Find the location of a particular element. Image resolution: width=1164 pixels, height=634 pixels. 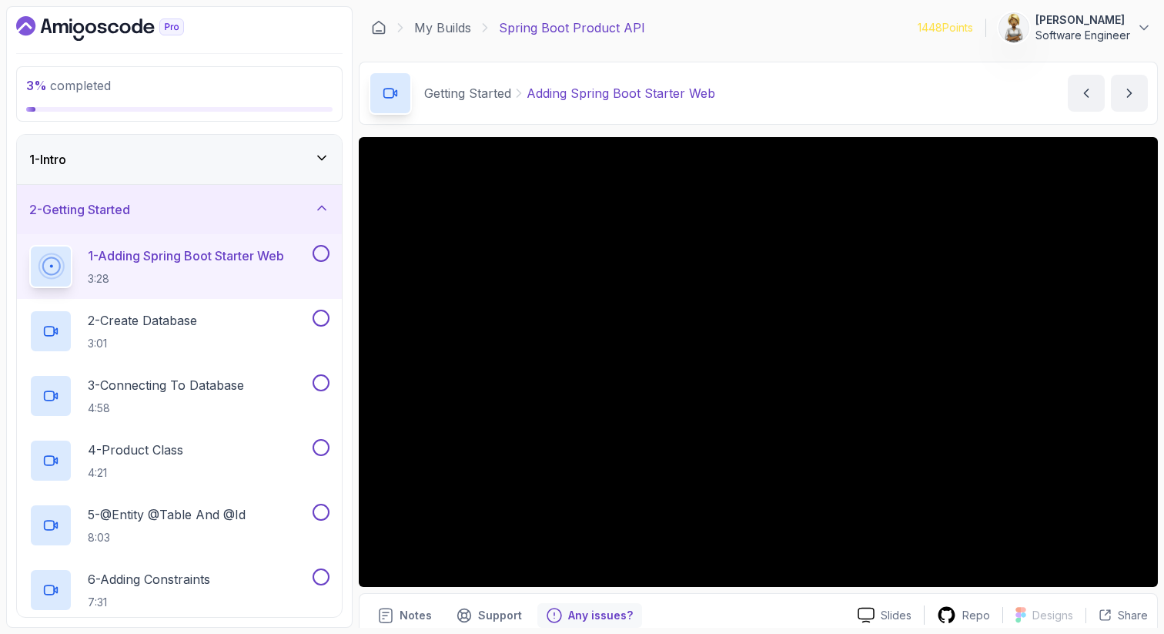

p: 5 - @Entity @Table And @Id is located at coordinates (166, 514).